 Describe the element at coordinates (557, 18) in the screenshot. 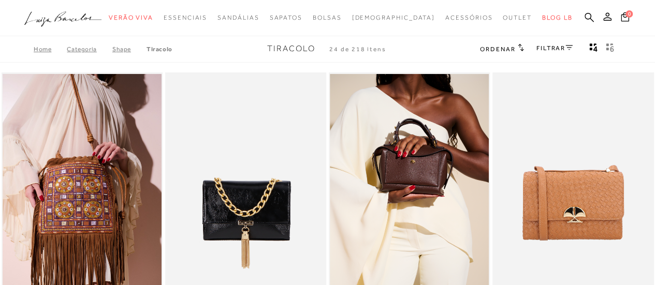

I see `a: BLOG LB` at that location.